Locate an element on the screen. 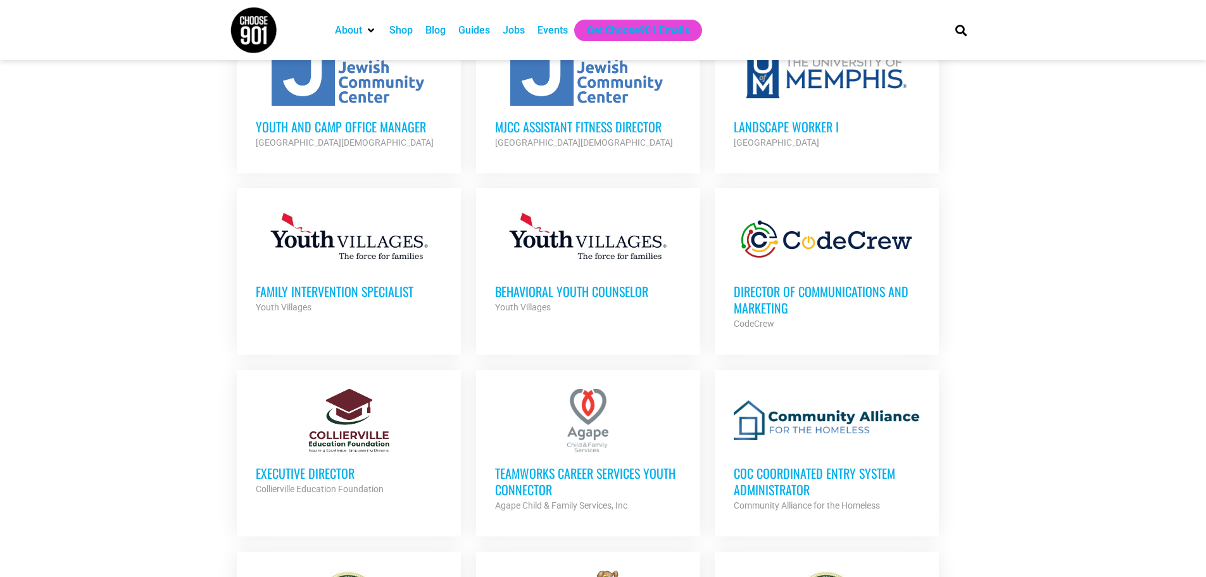 Image resolution: width=1206 pixels, height=577 pixels. h3: Youth and Camp Office Manager is located at coordinates (349, 127).